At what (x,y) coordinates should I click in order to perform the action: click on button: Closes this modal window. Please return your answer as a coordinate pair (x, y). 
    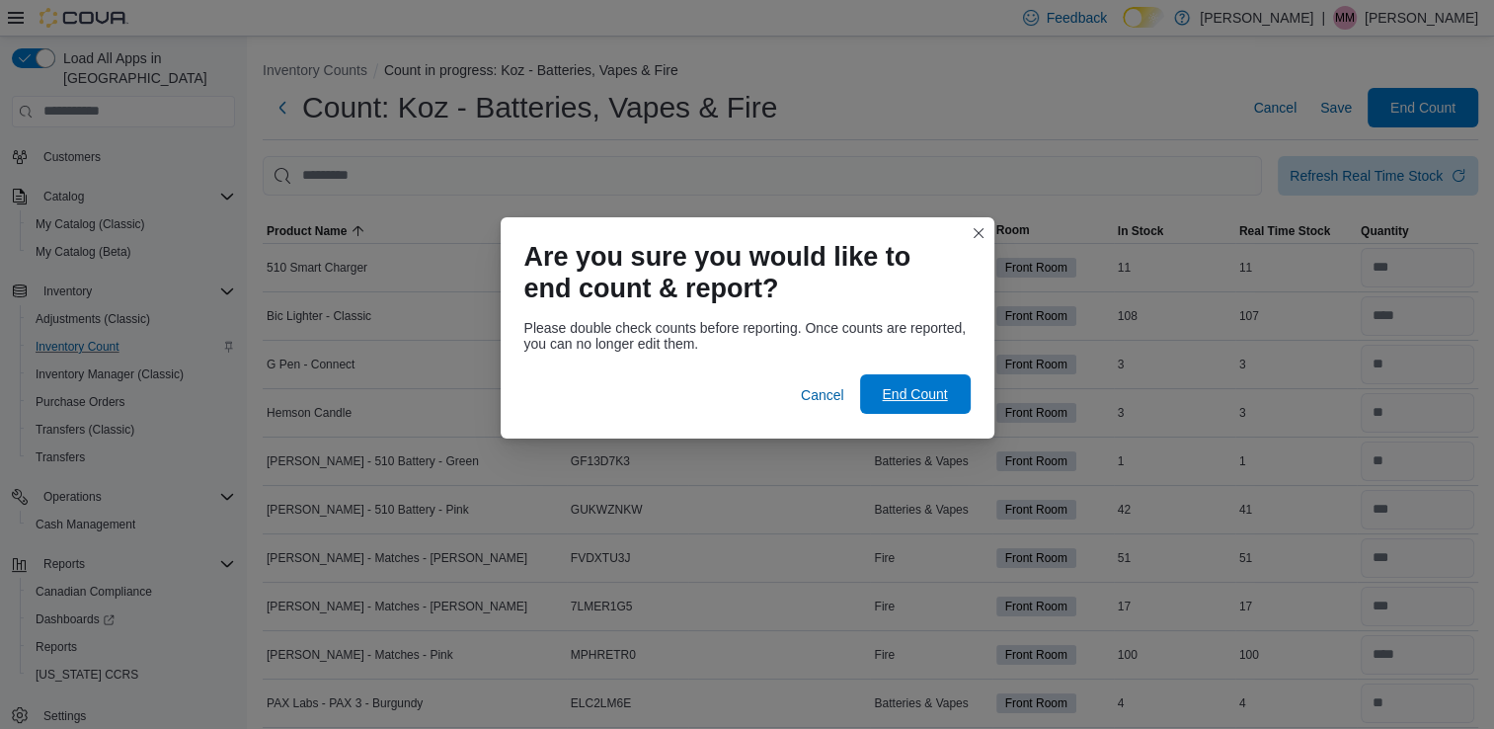
    Looking at the image, I should click on (978, 233).